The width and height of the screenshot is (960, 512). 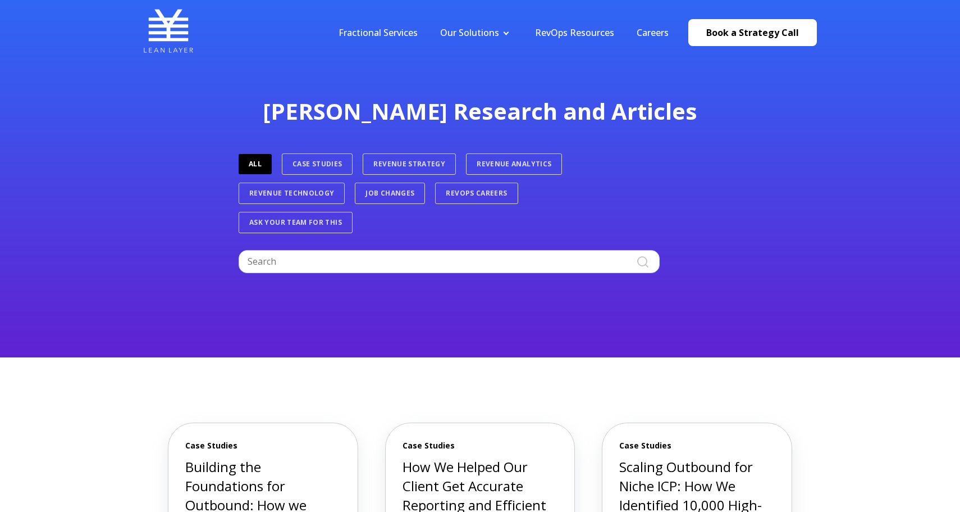 I want to click on a: RevOps Resources, so click(x=575, y=33).